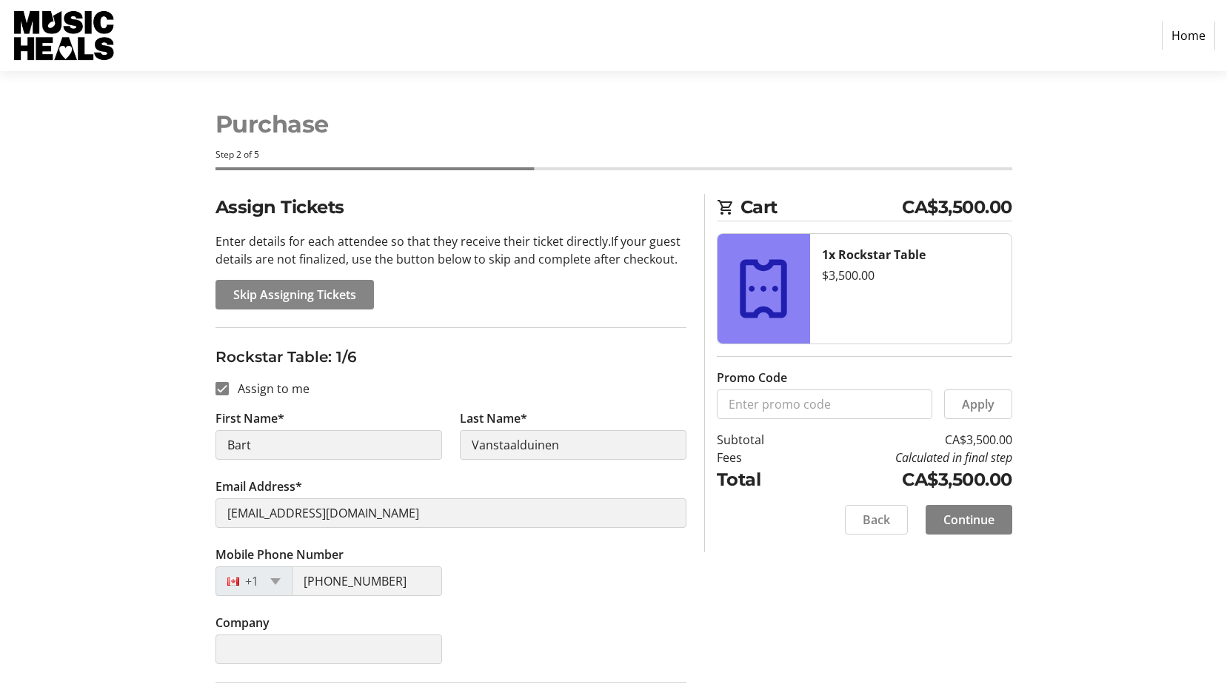  What do you see at coordinates (752, 378) in the screenshot?
I see `label: Promo Code` at bounding box center [752, 378].